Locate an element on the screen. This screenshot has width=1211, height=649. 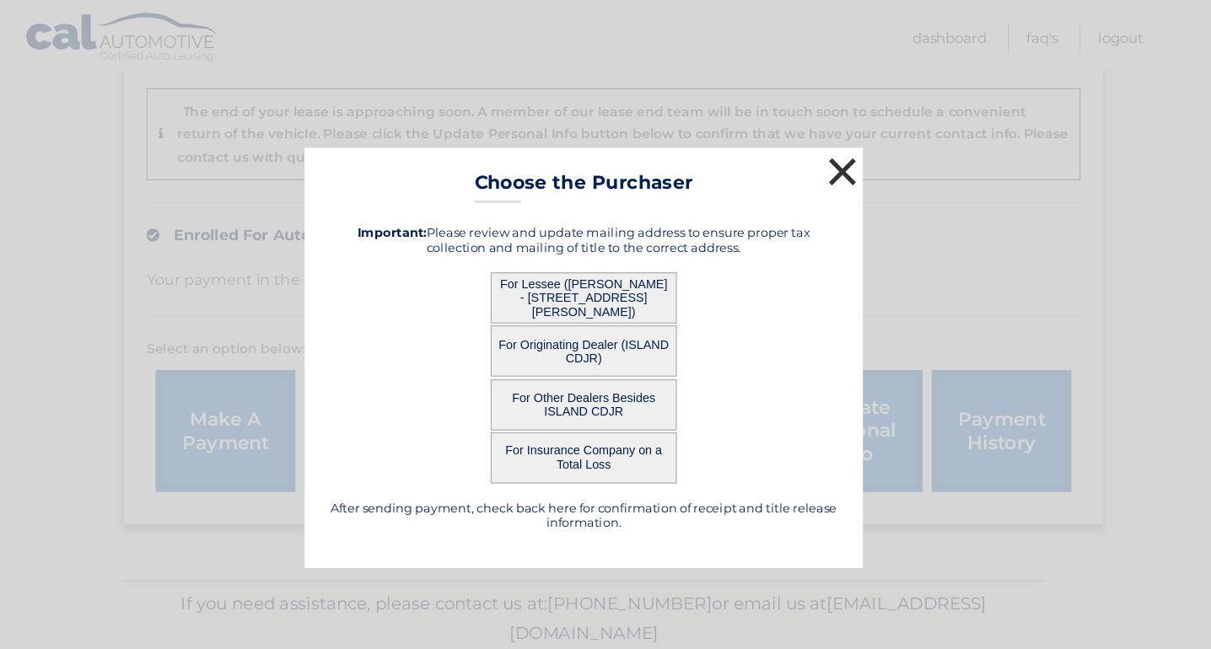
button: For Other Dealers Besides ISLAND CDJR is located at coordinates (606, 367).